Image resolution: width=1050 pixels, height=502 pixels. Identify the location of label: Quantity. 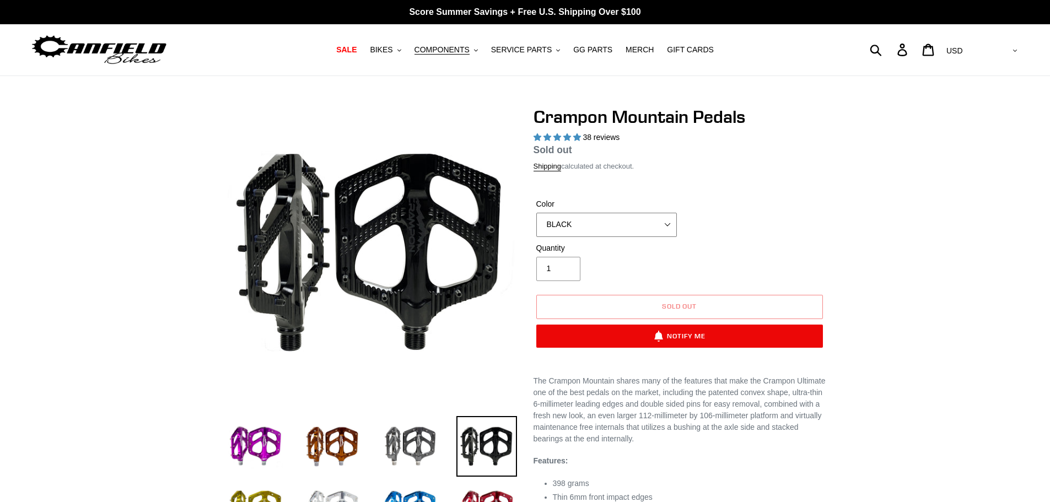
(607, 248).